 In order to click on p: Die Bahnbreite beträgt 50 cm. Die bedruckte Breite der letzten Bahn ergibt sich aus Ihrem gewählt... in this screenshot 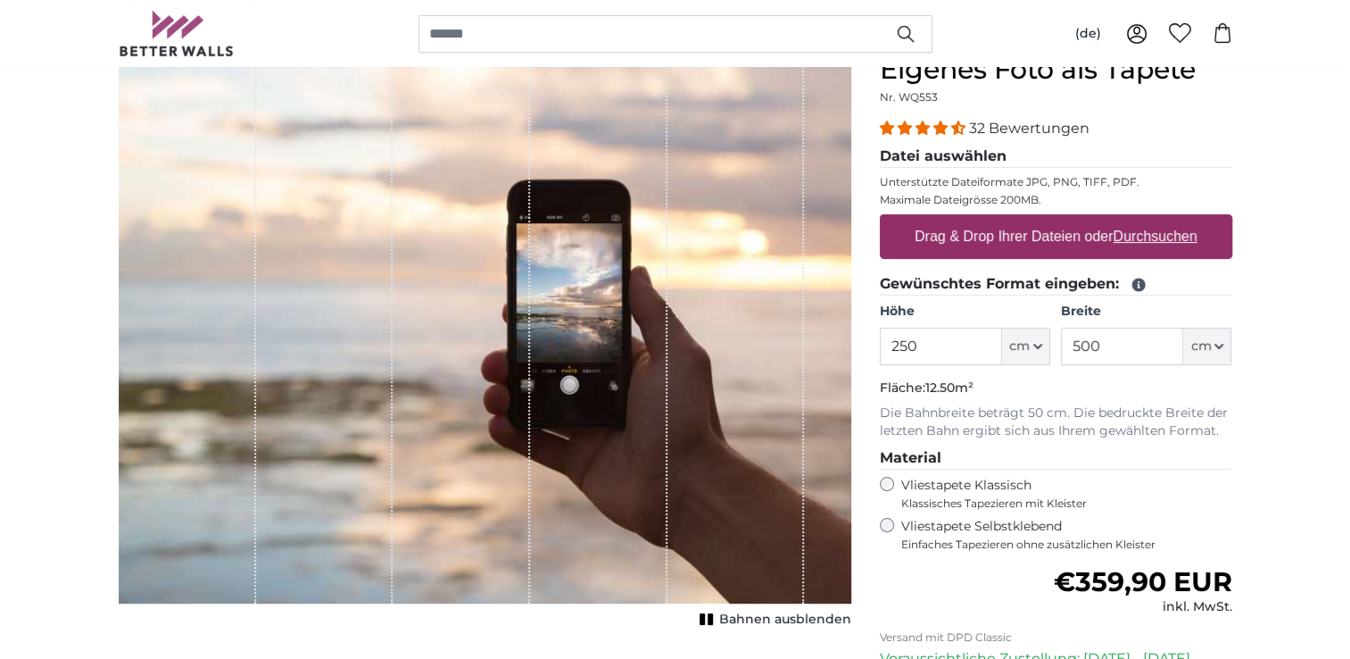, I will do `click(1056, 422)`.